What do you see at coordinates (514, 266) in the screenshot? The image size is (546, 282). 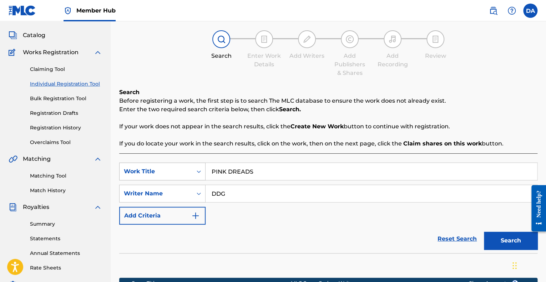 I see `div: Drag` at bounding box center [514, 266].